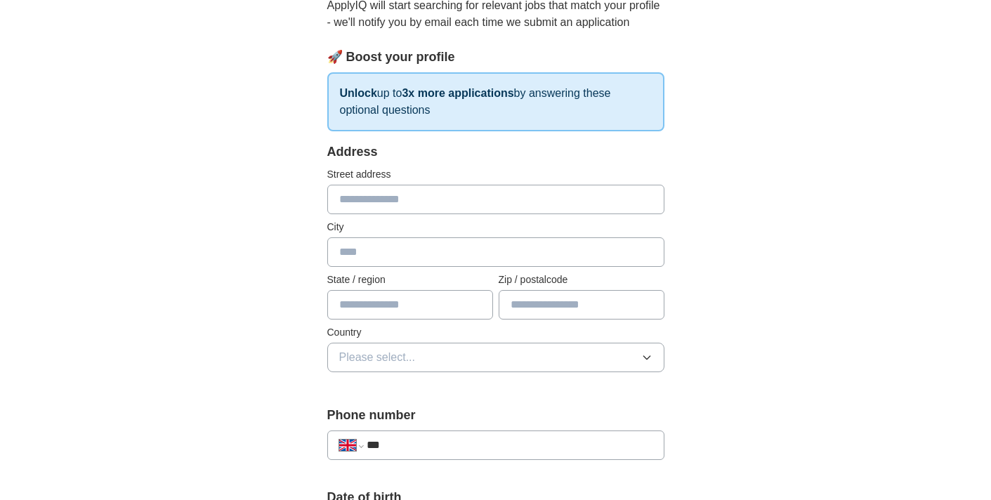 This screenshot has width=991, height=500. I want to click on strong: Unlock, so click(358, 93).